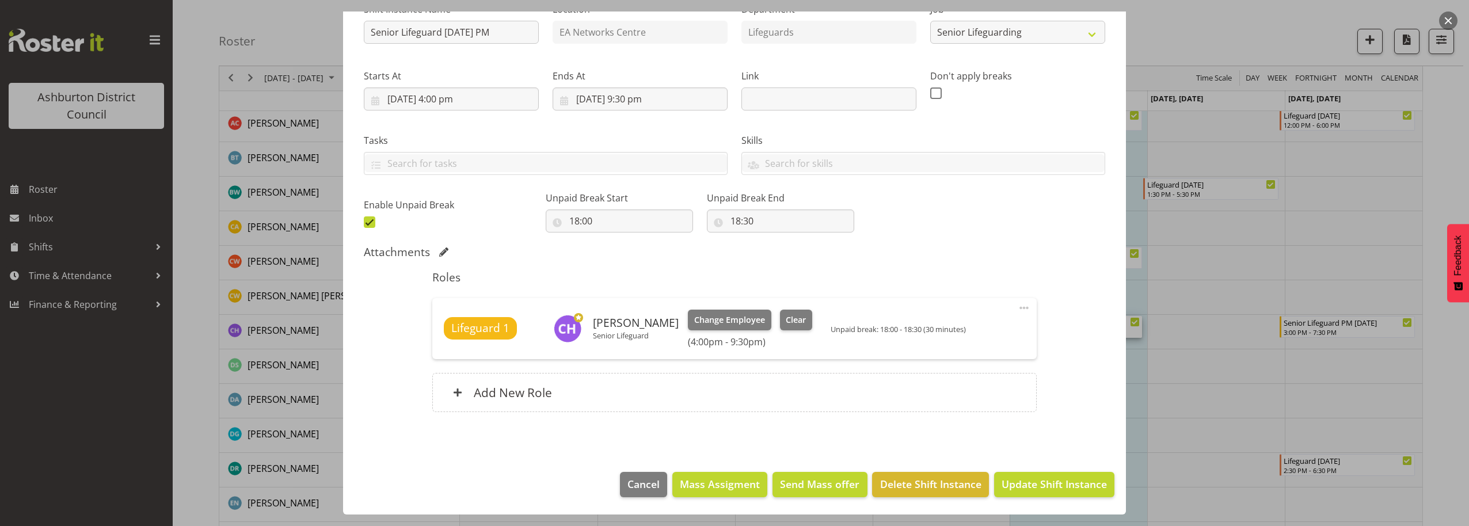 The height and width of the screenshot is (526, 1469). Describe the element at coordinates (451, 76) in the screenshot. I see `label: Starts At` at that location.